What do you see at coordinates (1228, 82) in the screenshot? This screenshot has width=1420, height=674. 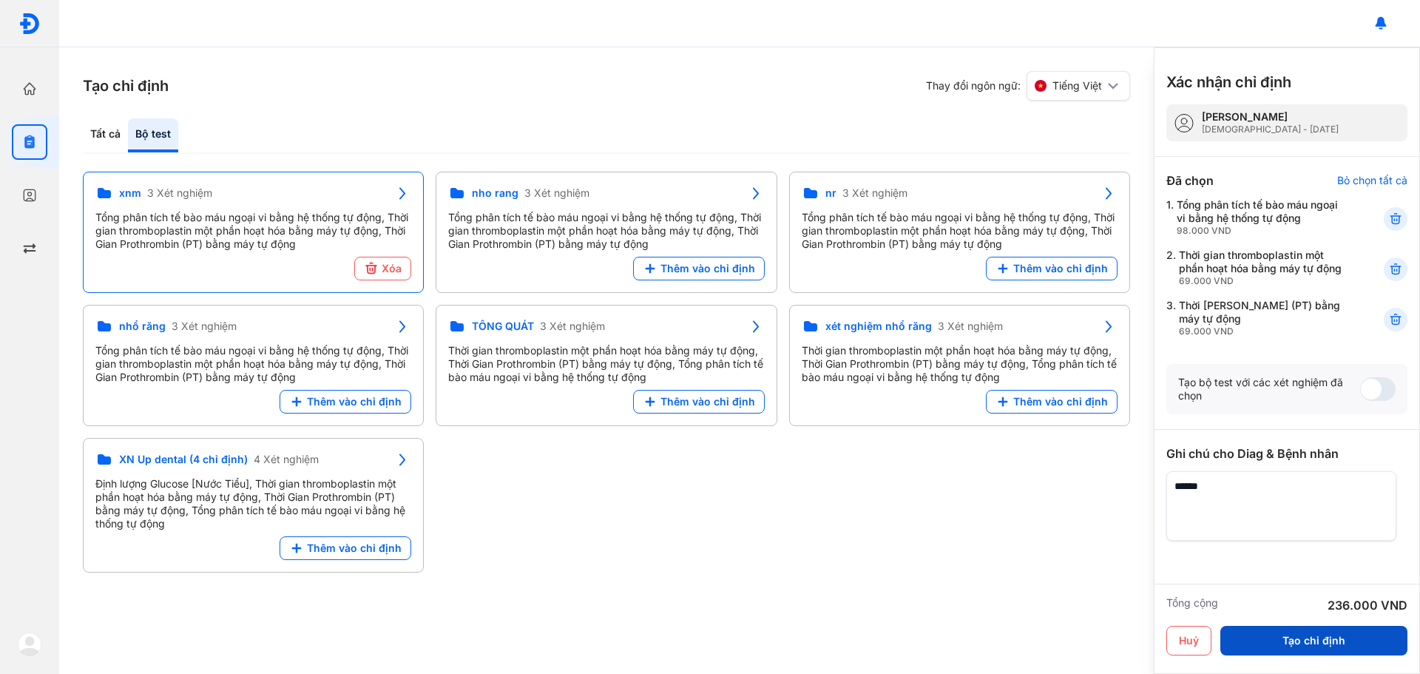 I see `h3: Xác nhận chỉ định` at bounding box center [1228, 82].